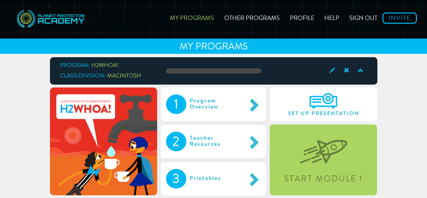 Image resolution: width=427 pixels, height=198 pixels. What do you see at coordinates (217, 104) in the screenshot?
I see `div: Program Overview` at bounding box center [217, 104].